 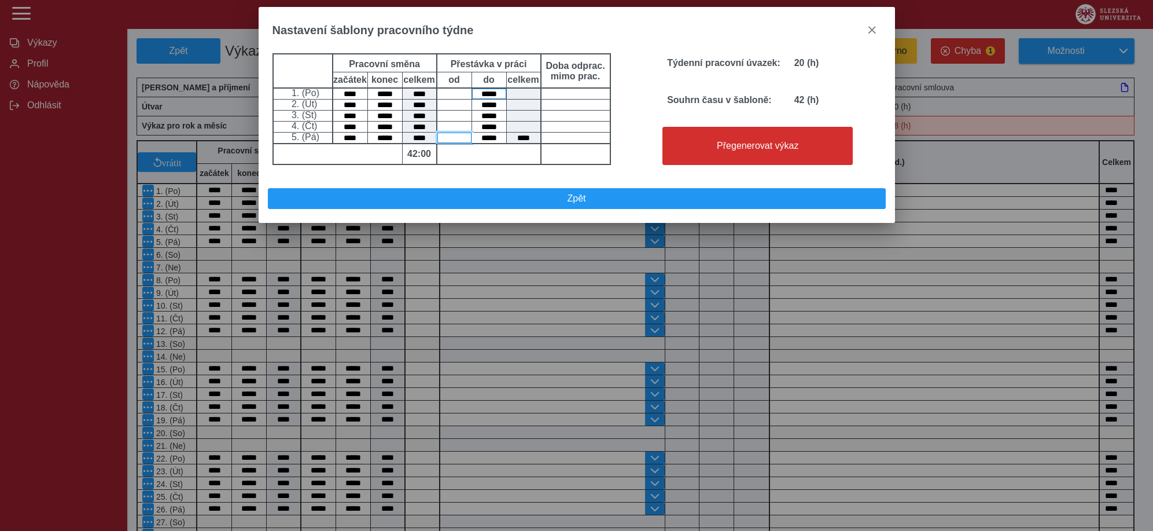 I want to click on b: 42:00, so click(x=420, y=154).